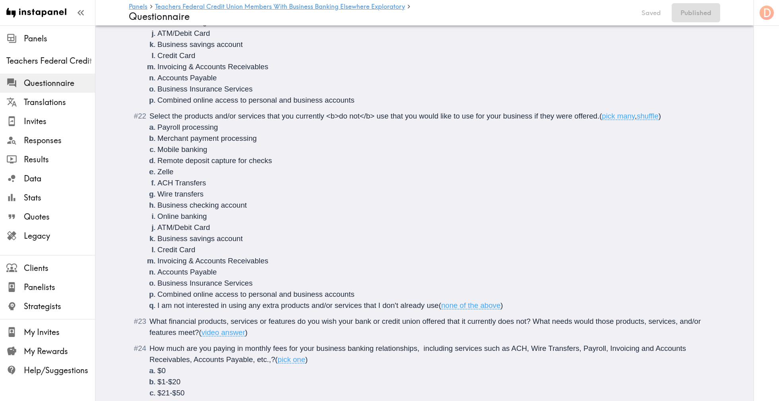  What do you see at coordinates (59, 217) in the screenshot?
I see `span: Quotes` at bounding box center [59, 217].